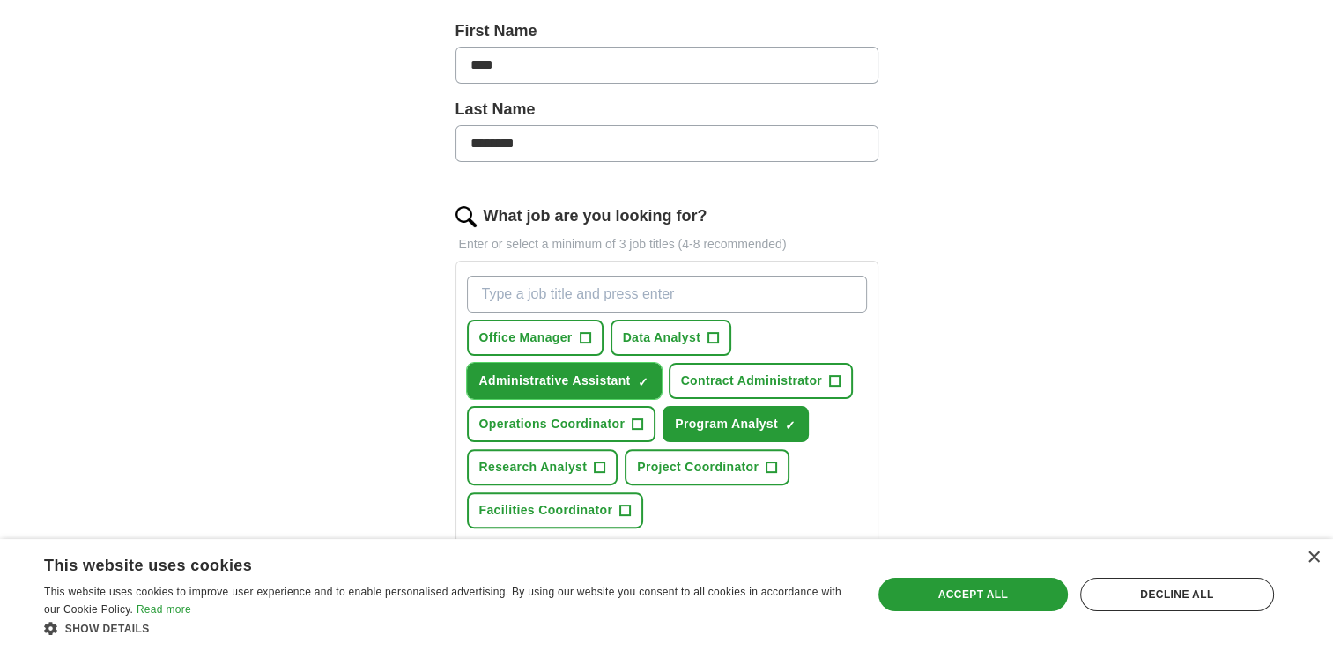  I want to click on button: Facilities Coordinator, so click(555, 510).